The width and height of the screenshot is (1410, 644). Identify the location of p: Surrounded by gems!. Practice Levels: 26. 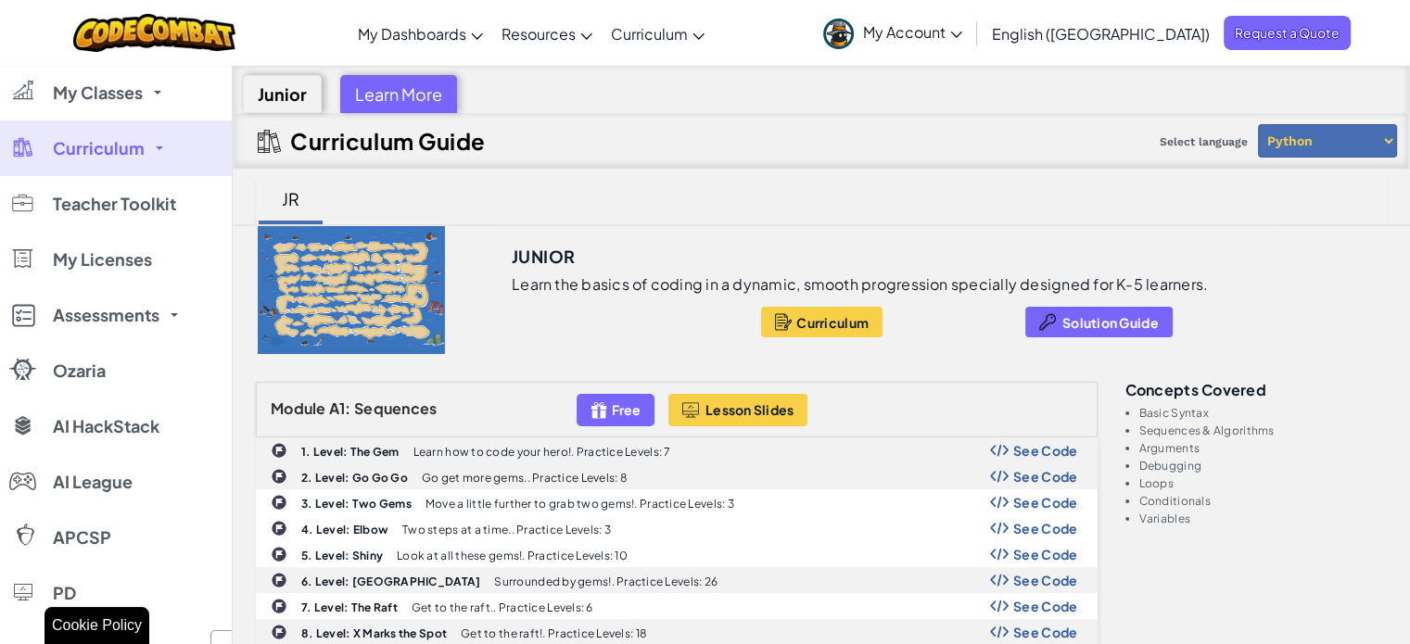
(606, 581).